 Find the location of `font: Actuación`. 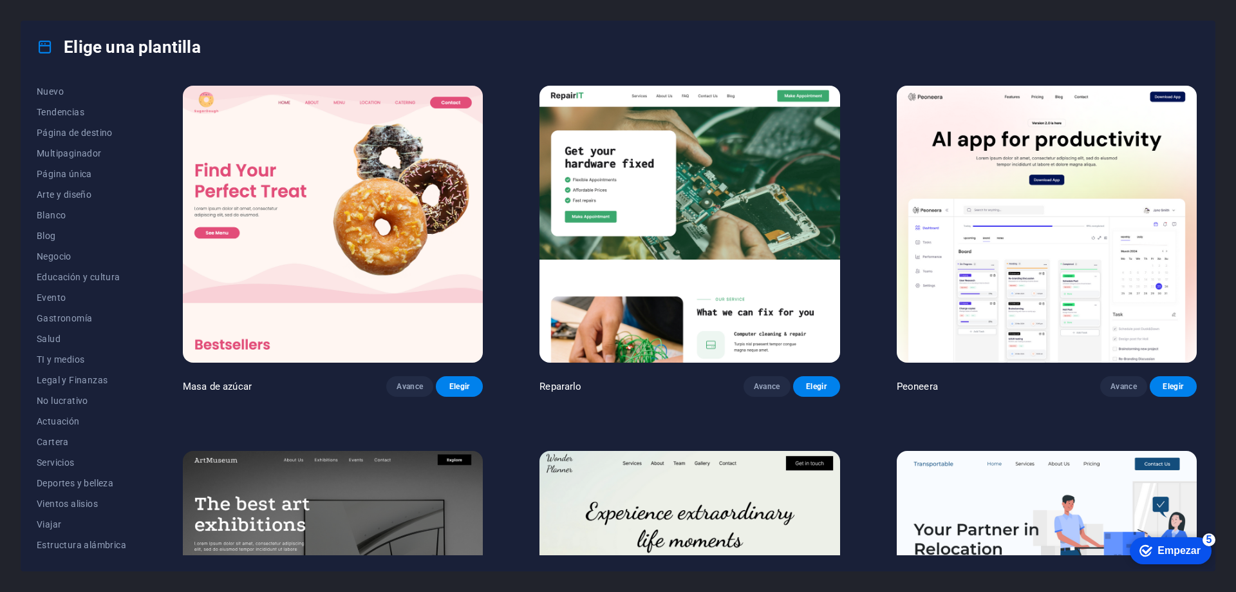

font: Actuación is located at coordinates (58, 421).